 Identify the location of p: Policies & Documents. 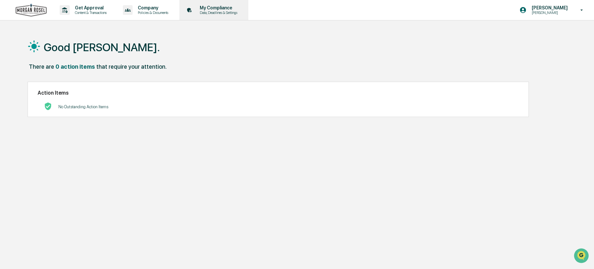
(152, 13).